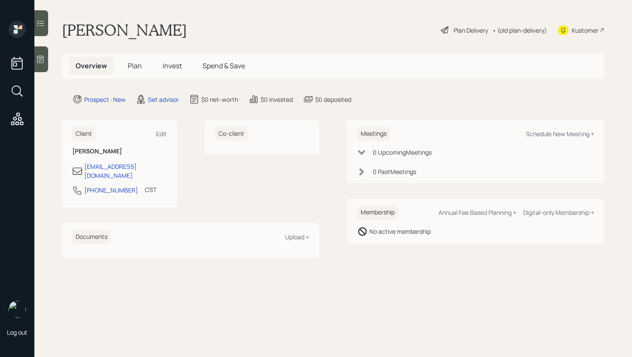  Describe the element at coordinates (17, 332) in the screenshot. I see `div: Log out` at that location.